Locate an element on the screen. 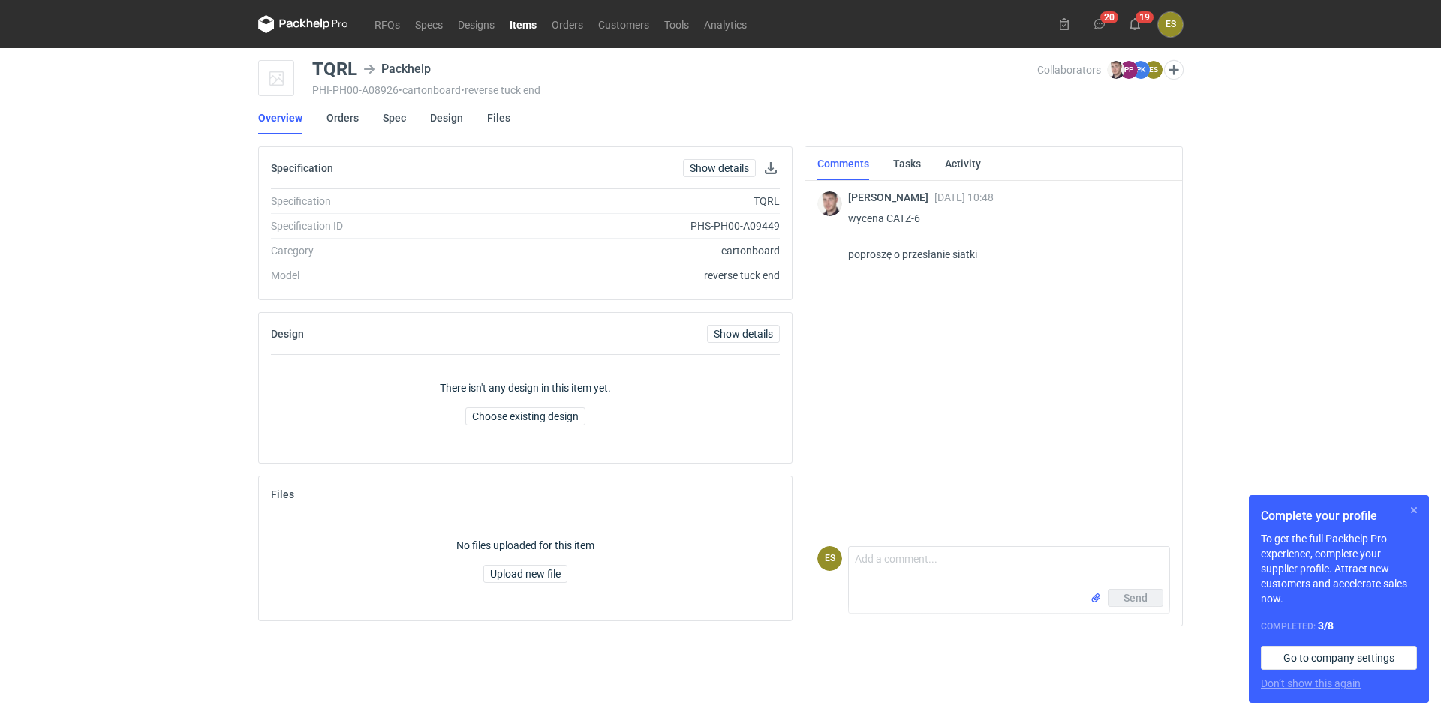 The height and width of the screenshot is (715, 1441). button: Upload new file is located at coordinates (525, 574).